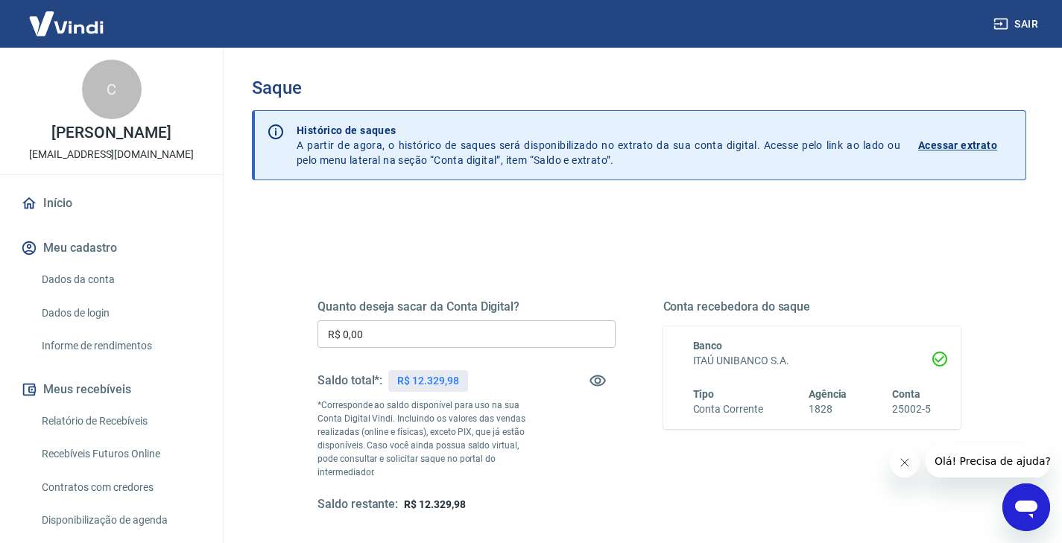  I want to click on p: Histórico de saques, so click(598, 130).